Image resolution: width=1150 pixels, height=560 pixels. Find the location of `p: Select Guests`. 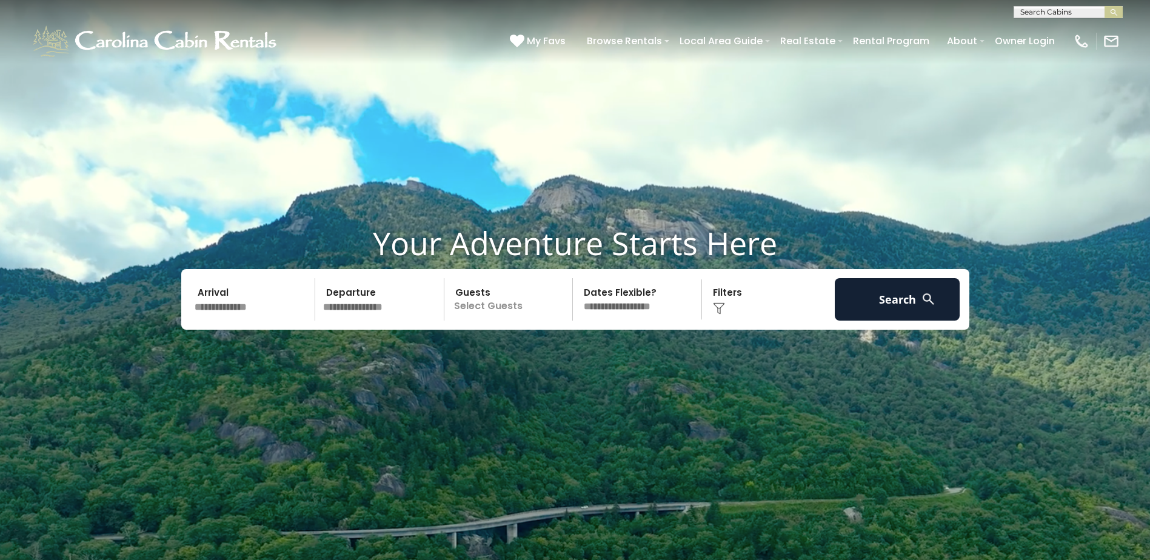

p: Select Guests is located at coordinates (510, 299).